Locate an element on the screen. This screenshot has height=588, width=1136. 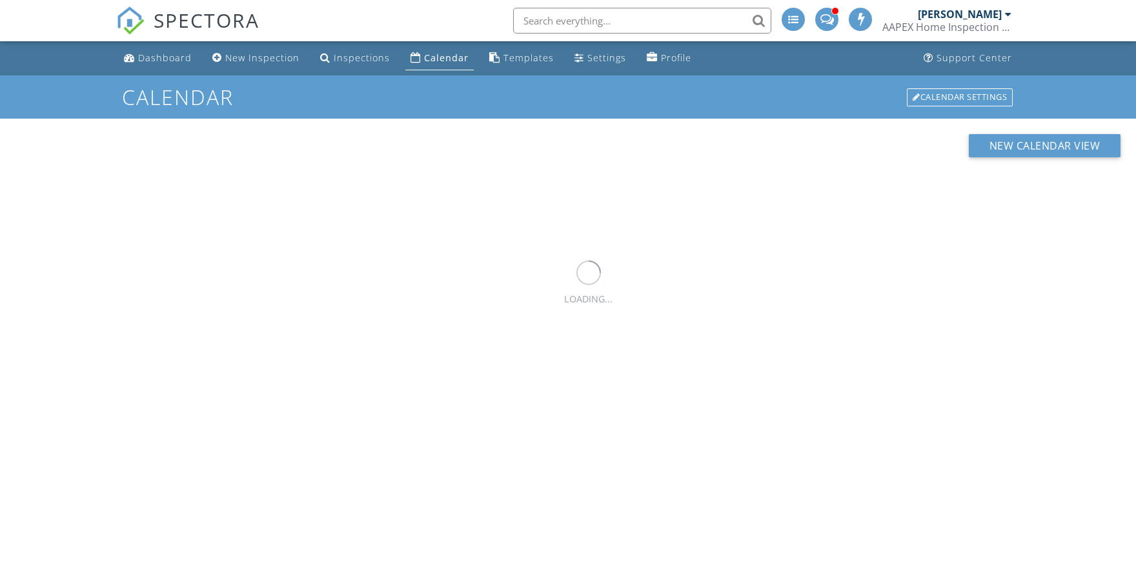
div: LOADING... is located at coordinates (588, 299).